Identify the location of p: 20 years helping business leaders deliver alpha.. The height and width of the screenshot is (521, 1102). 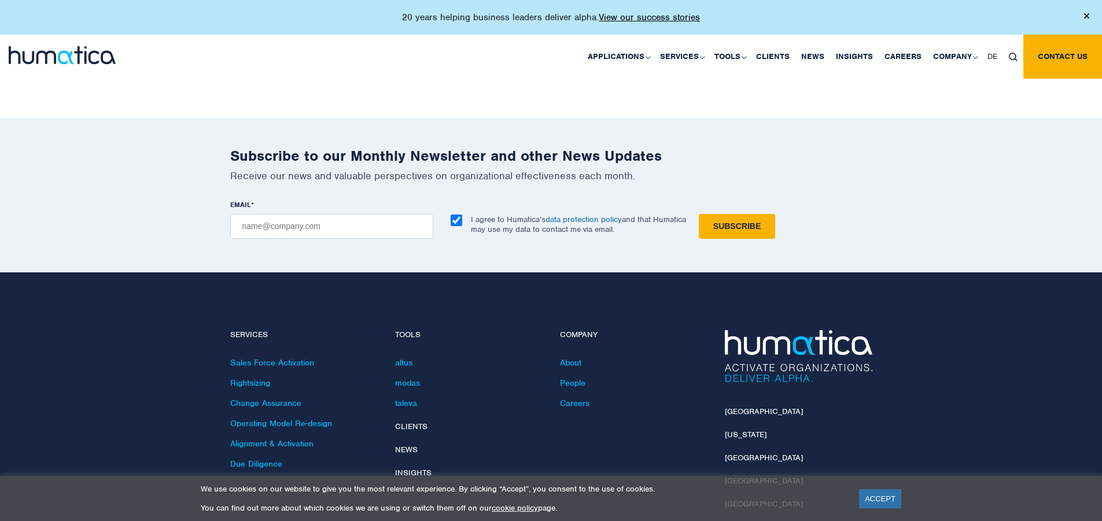
(551, 17).